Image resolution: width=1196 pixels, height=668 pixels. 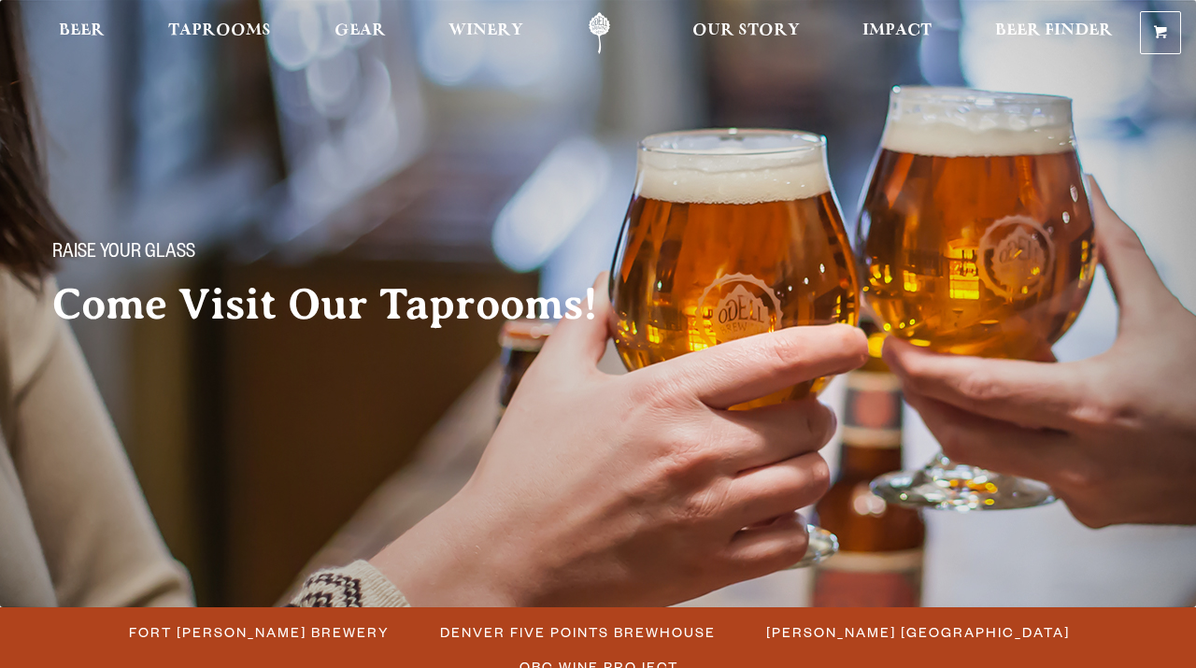 I want to click on span: Gear, so click(x=360, y=31).